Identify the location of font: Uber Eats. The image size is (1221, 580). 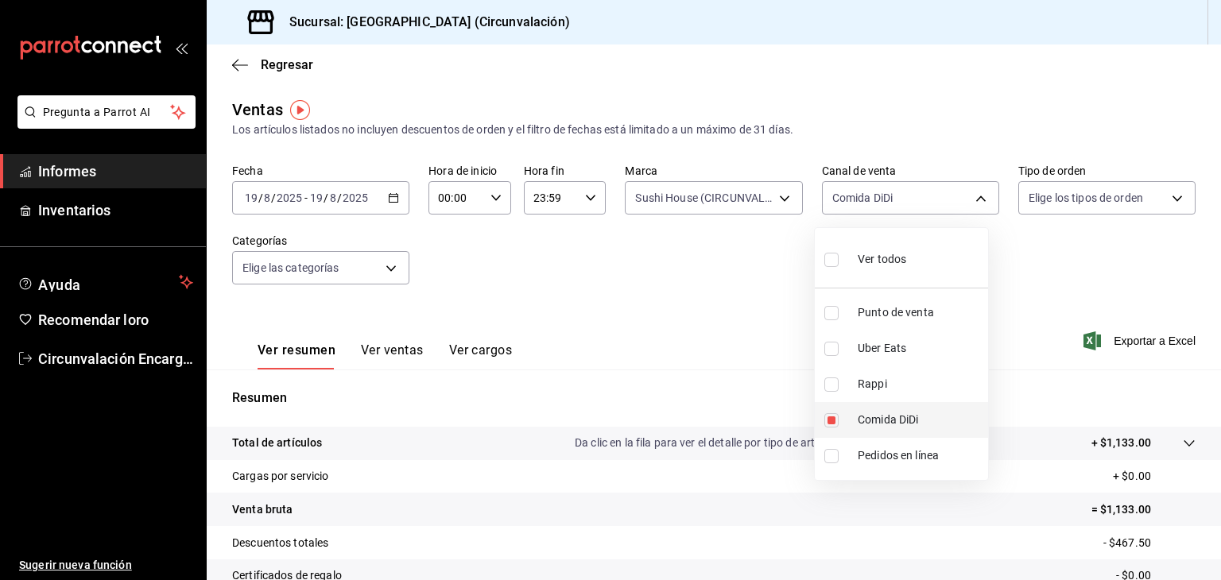
(881, 348).